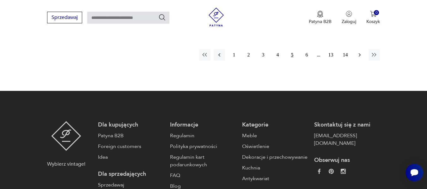 This screenshot has height=189, width=427. What do you see at coordinates (347, 160) in the screenshot?
I see `p: Obserwuj nas` at bounding box center [347, 160].